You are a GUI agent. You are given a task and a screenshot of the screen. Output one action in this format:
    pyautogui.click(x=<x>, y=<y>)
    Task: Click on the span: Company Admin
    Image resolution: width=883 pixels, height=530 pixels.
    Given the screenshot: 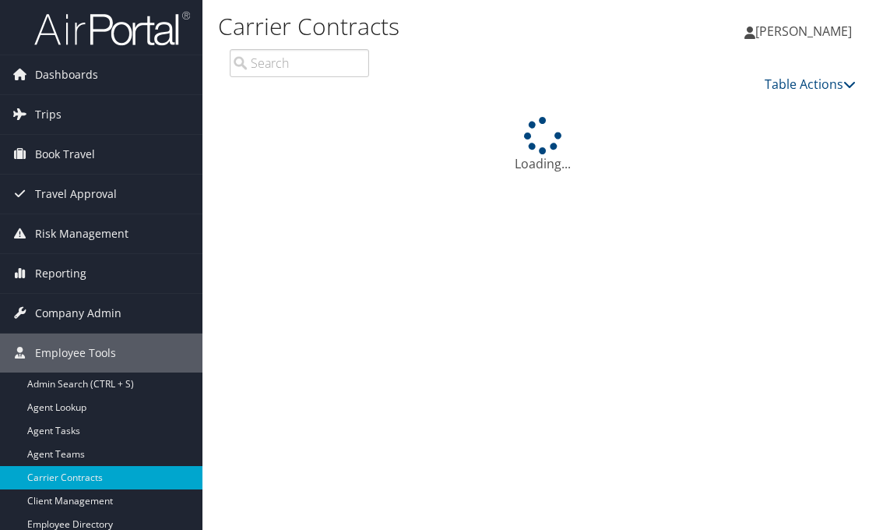 What is the action you would take?
    pyautogui.click(x=78, y=313)
    